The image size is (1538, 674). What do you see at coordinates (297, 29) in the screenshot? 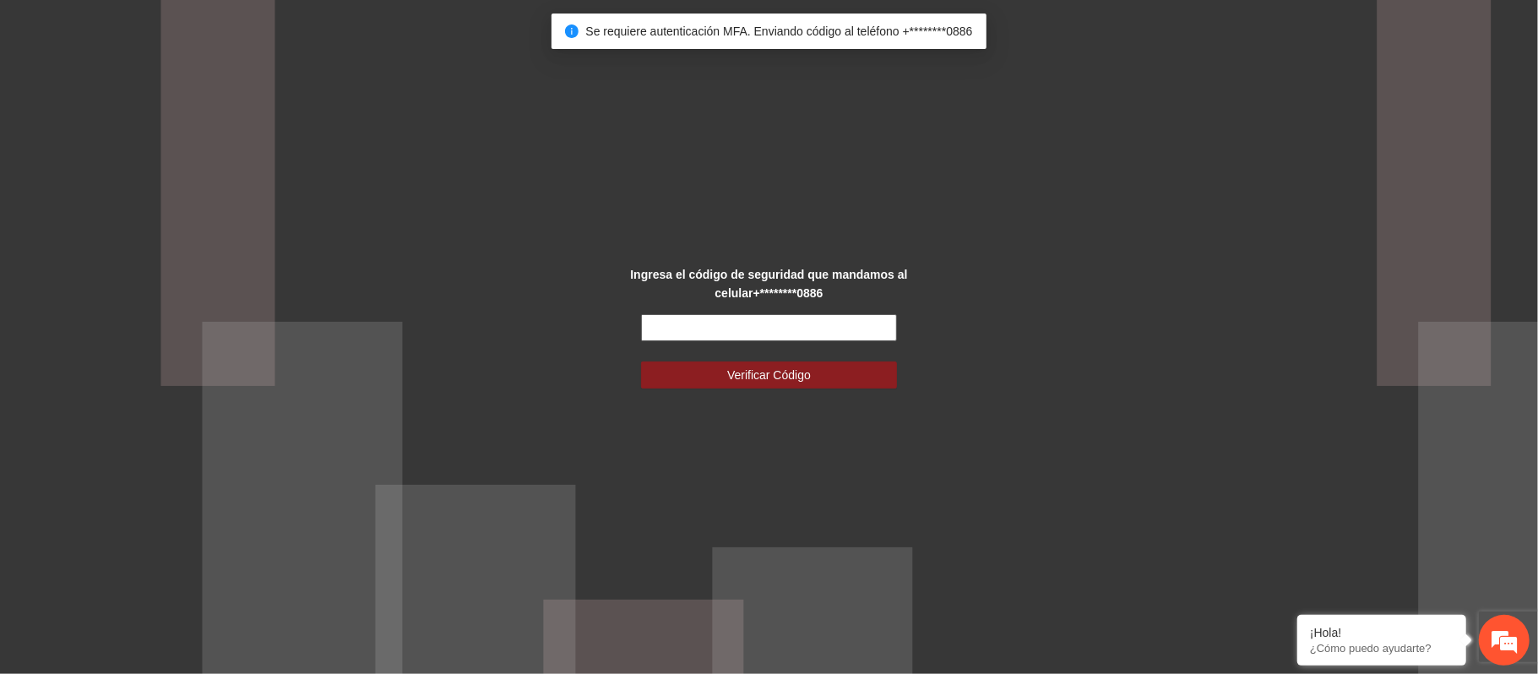
I see `div: Minimizar ventana de chat en vivo` at bounding box center [297, 29].